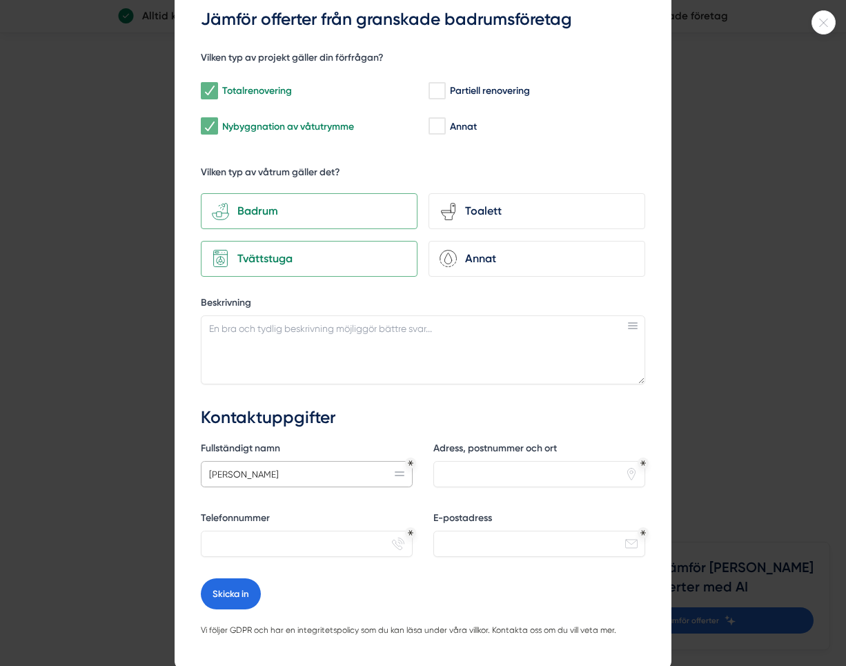 The image size is (846, 666). Describe the element at coordinates (539, 520) in the screenshot. I see `label: E-postadress` at that location.